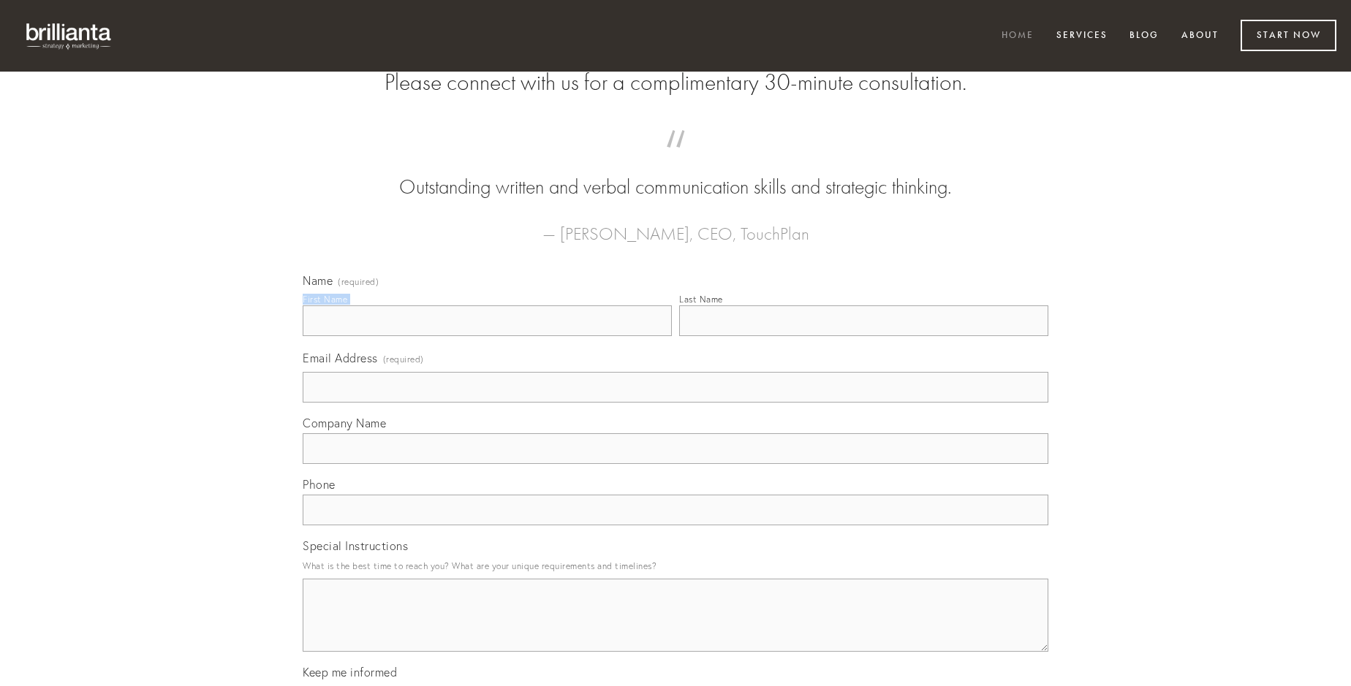 The height and width of the screenshot is (686, 1351). I want to click on div: First Name, so click(325, 299).